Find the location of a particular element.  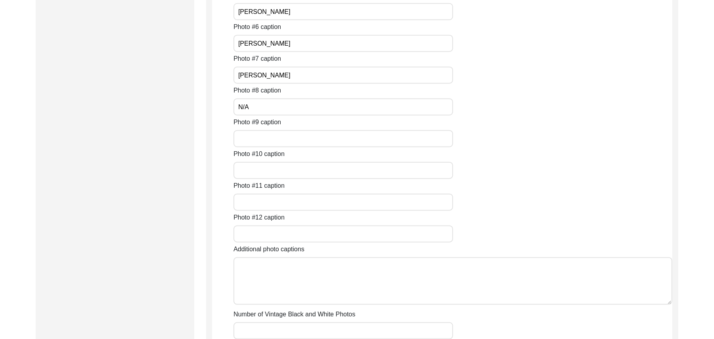

label: Photo #12 caption is located at coordinates (259, 217).